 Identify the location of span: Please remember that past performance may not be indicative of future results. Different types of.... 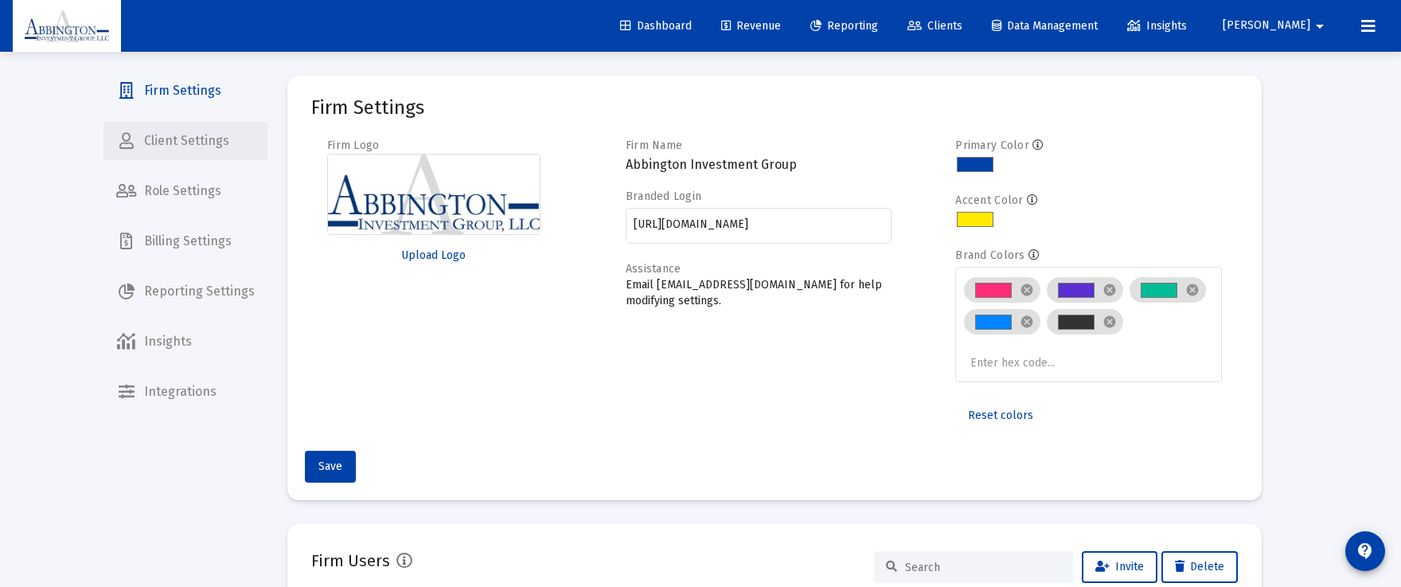
(458, 96).